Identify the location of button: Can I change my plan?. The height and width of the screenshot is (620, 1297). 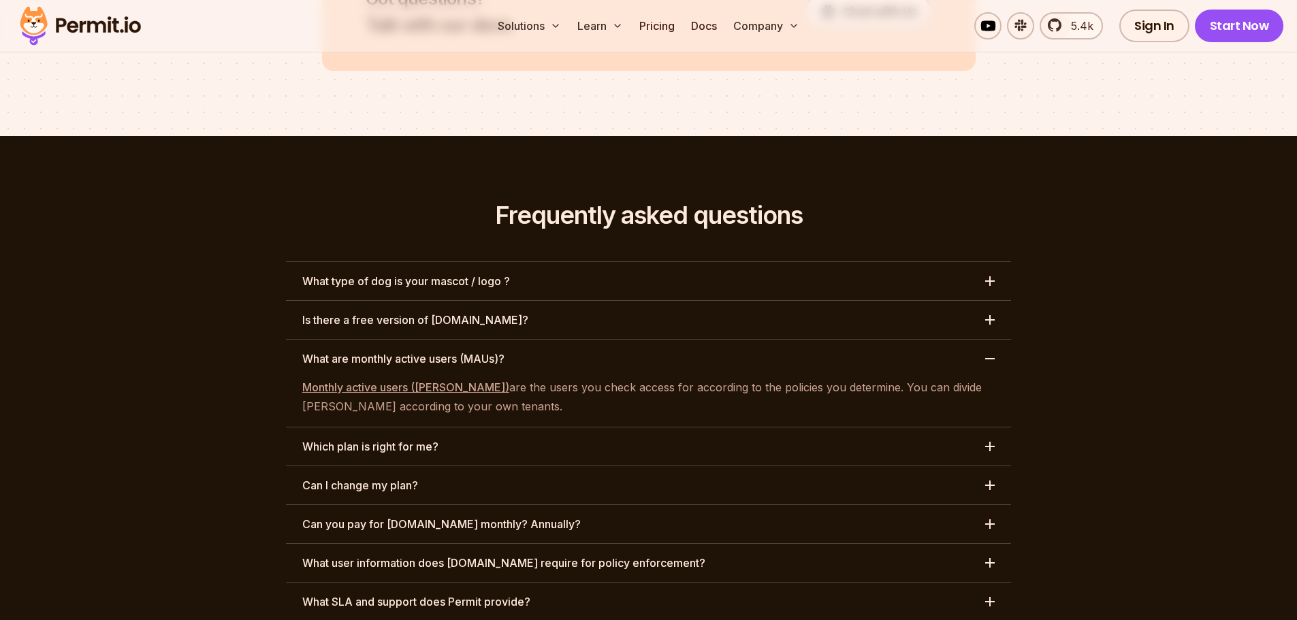
(648, 486).